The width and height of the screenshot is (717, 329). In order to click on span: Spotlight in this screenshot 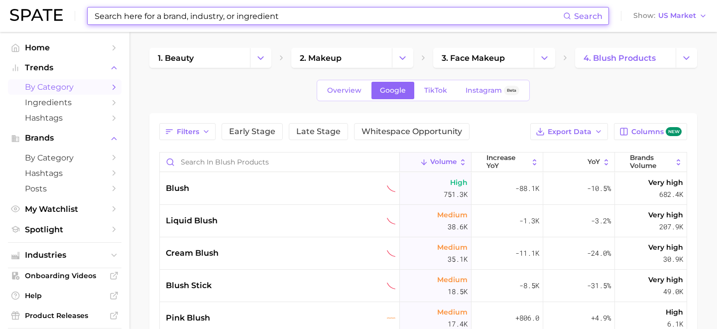, I will do `click(65, 229)`.